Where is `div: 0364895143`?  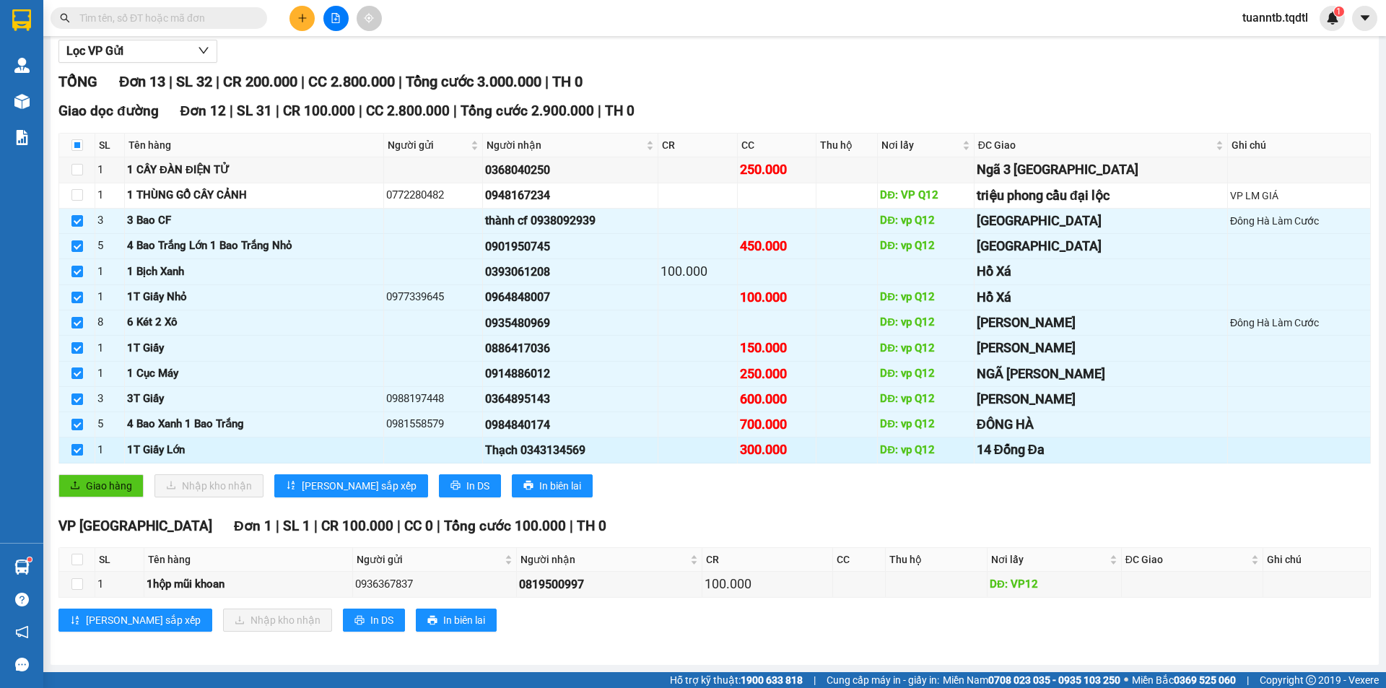 div: 0364895143 is located at coordinates (570, 399).